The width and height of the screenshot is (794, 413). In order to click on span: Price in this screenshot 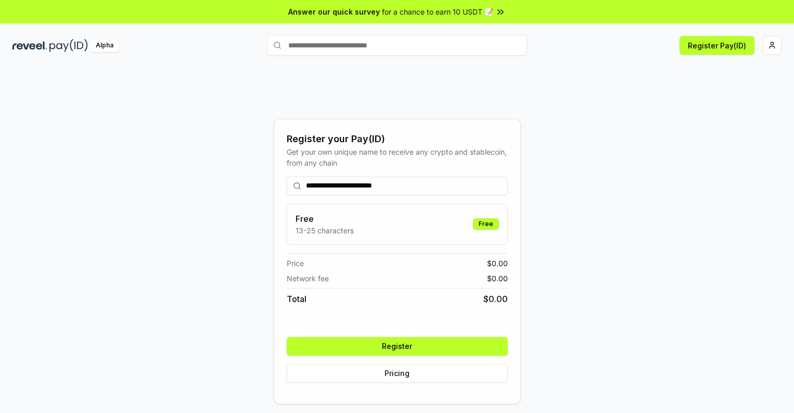, I will do `click(295, 263)`.